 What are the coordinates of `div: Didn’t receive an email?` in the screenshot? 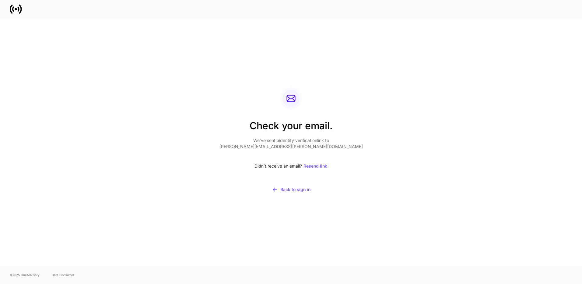 It's located at (291, 166).